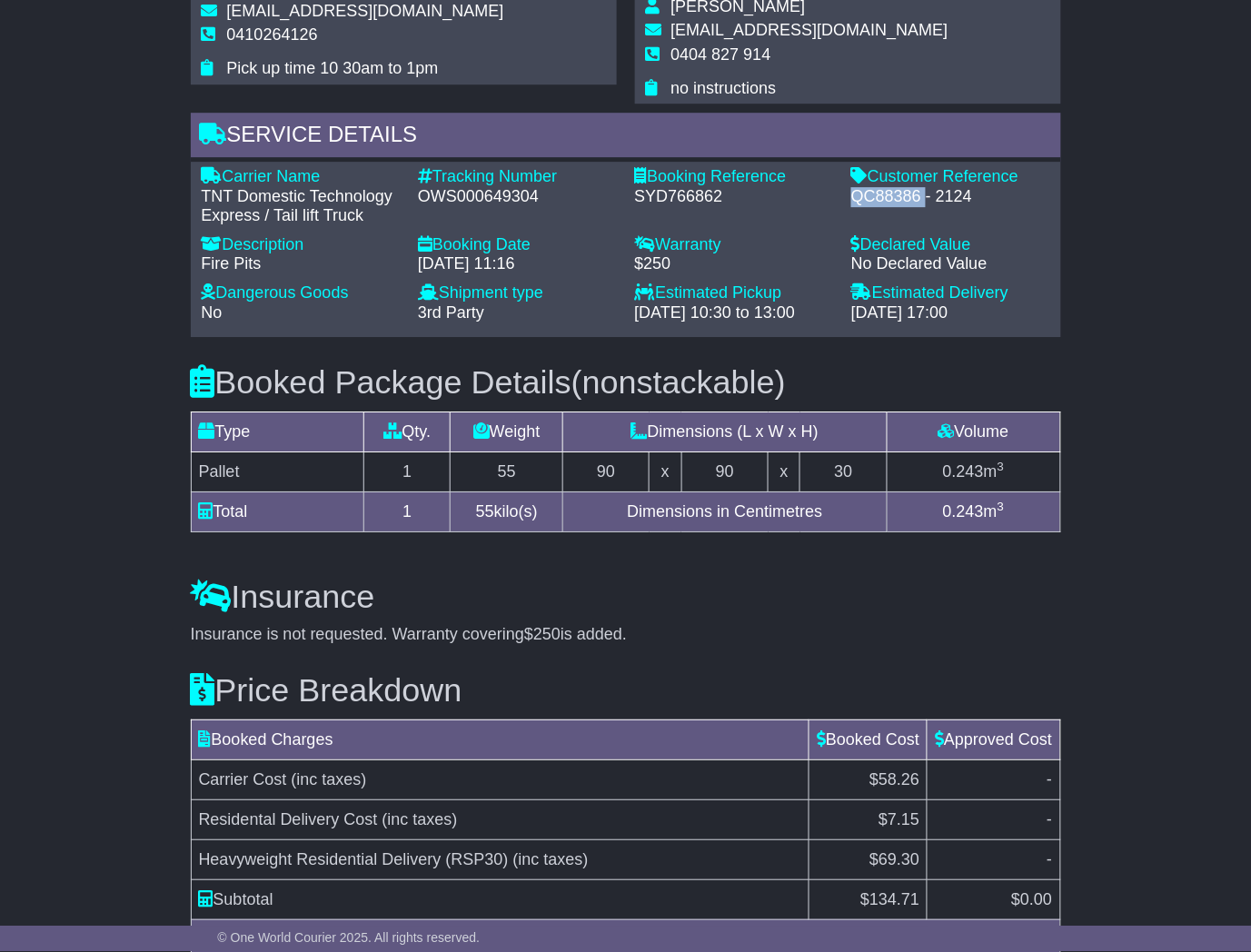 The height and width of the screenshot is (952, 1251). Describe the element at coordinates (972, 431) in the screenshot. I see `td: Volume` at that location.